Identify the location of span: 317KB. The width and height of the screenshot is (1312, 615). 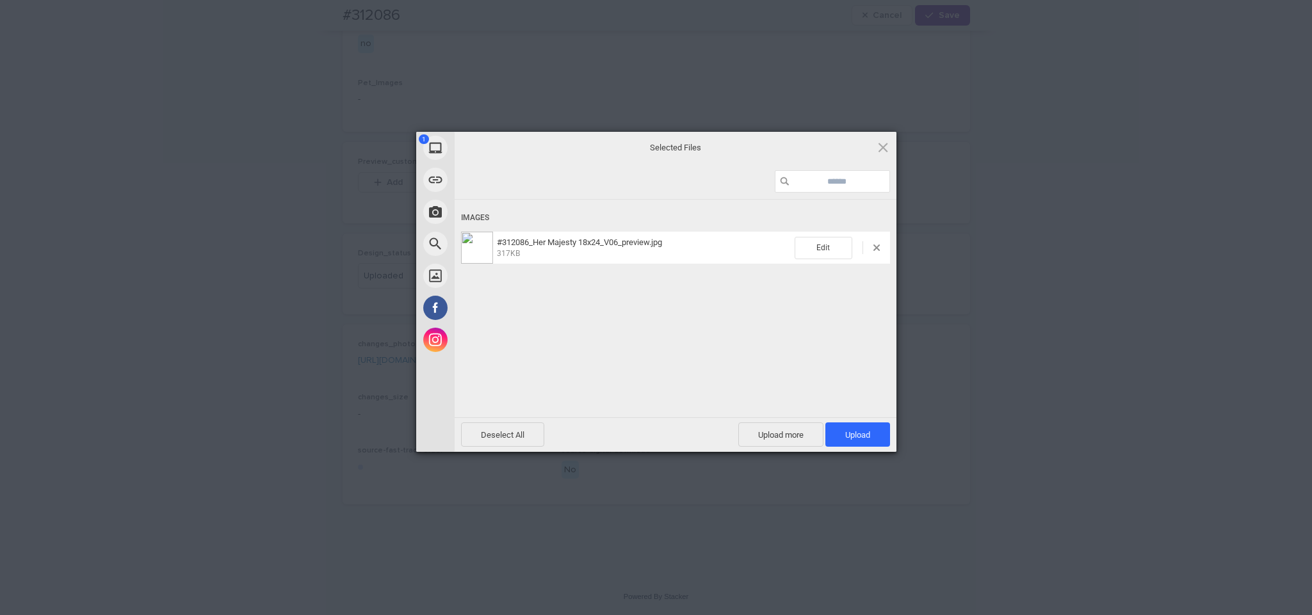
(508, 254).